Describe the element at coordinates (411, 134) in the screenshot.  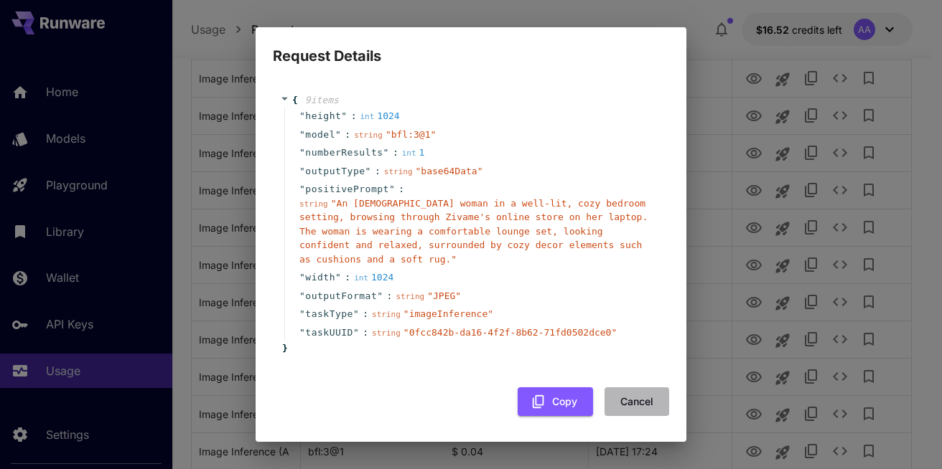
I see `span: " bfl:3@1 "` at that location.